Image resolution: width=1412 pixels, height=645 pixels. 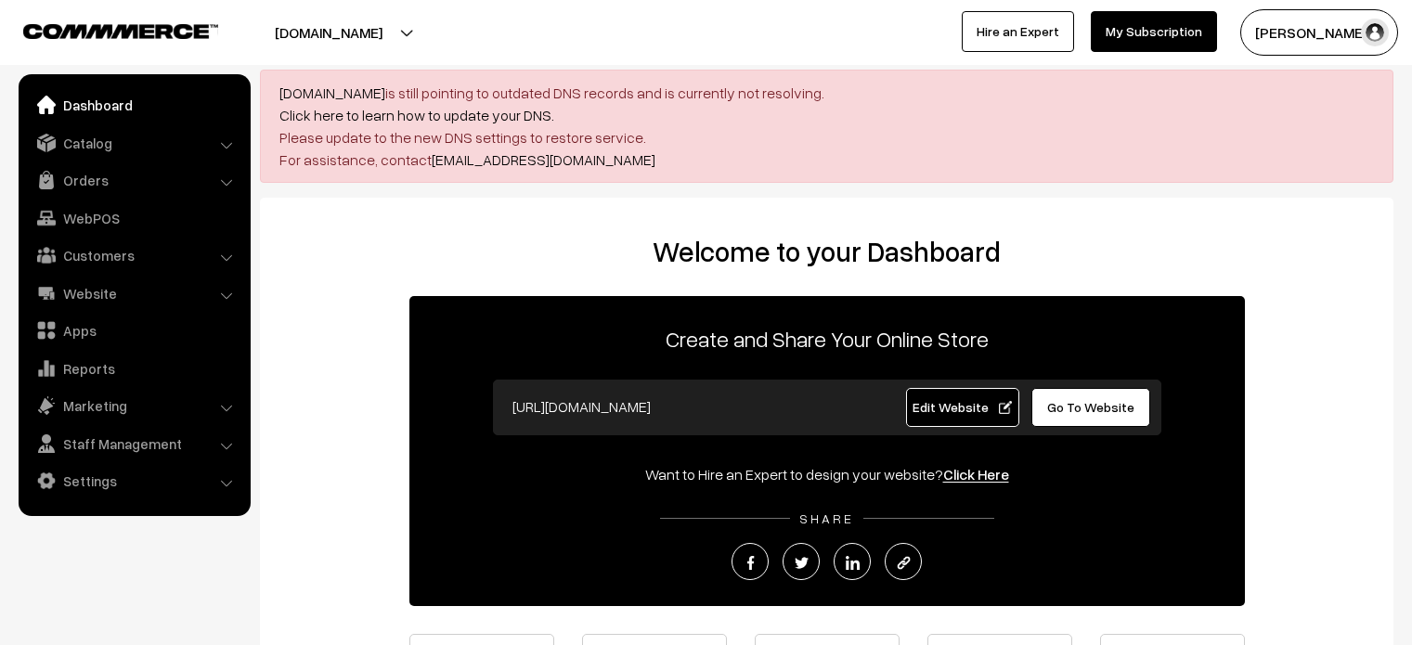 What do you see at coordinates (134, 368) in the screenshot?
I see `a: Reports` at bounding box center [134, 368].